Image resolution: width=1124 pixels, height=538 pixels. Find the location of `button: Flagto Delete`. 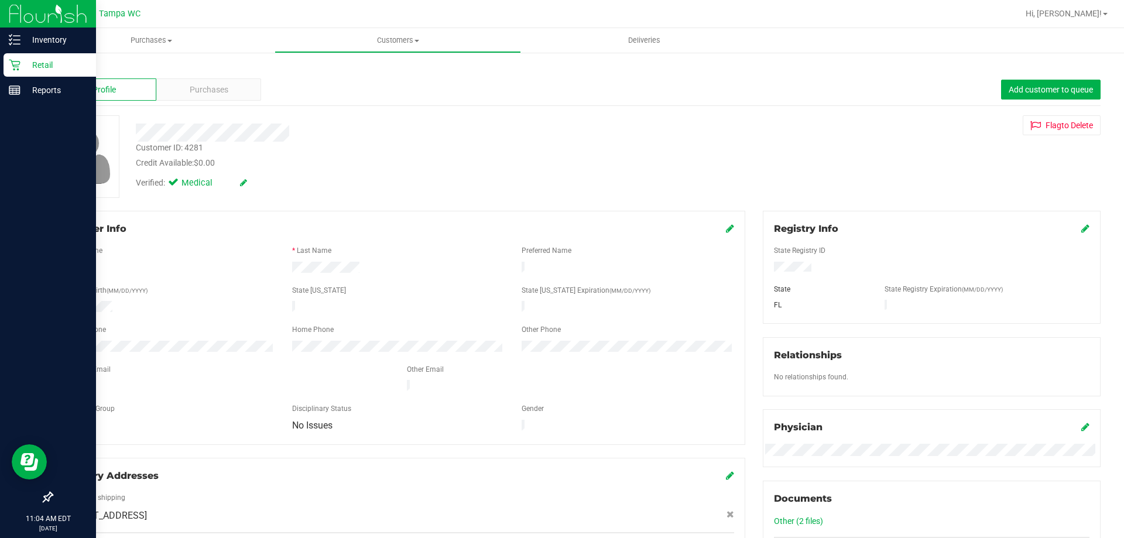

button: Flagto Delete is located at coordinates (1062, 125).